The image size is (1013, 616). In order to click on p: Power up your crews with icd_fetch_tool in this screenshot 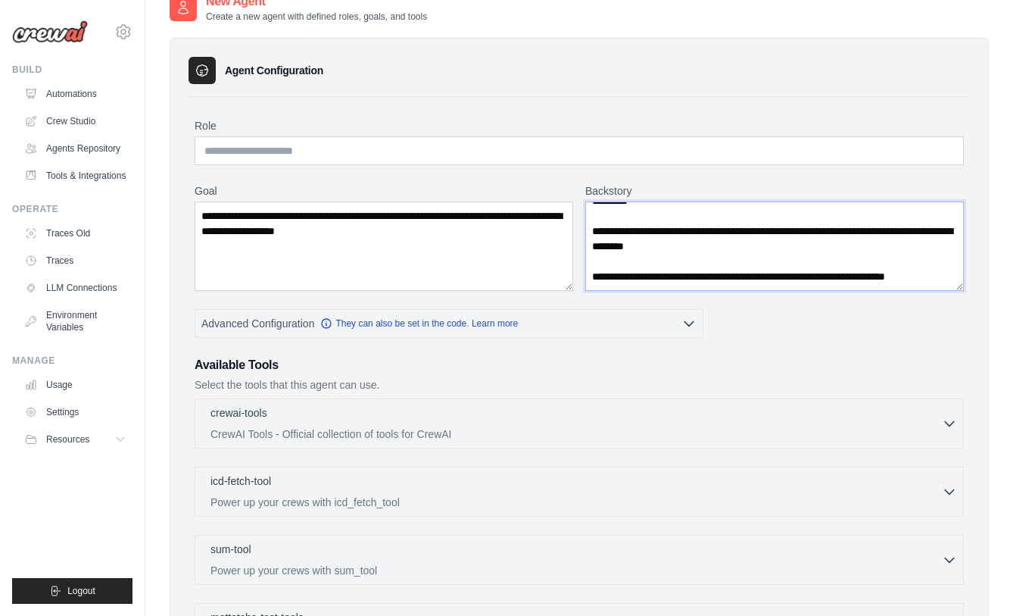, I will do `click(576, 502)`.